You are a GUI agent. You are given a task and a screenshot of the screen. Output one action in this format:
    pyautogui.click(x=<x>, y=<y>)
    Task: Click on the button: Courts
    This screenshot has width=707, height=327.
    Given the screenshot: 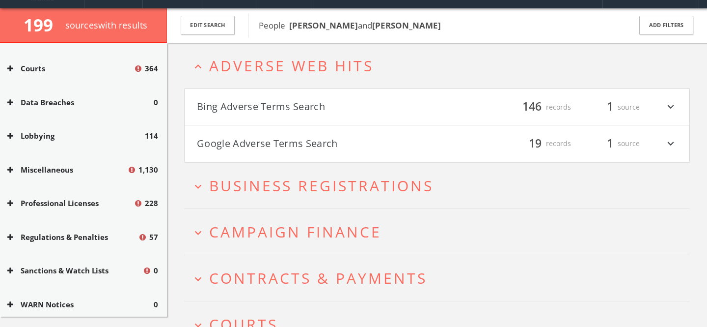 What is the action you would take?
    pyautogui.click(x=70, y=68)
    